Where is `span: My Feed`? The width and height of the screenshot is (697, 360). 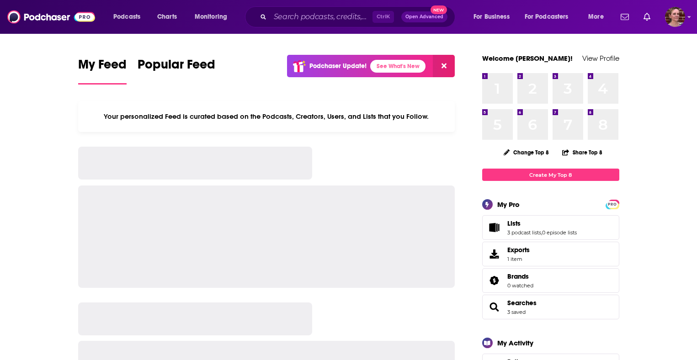 span: My Feed is located at coordinates (102, 67).